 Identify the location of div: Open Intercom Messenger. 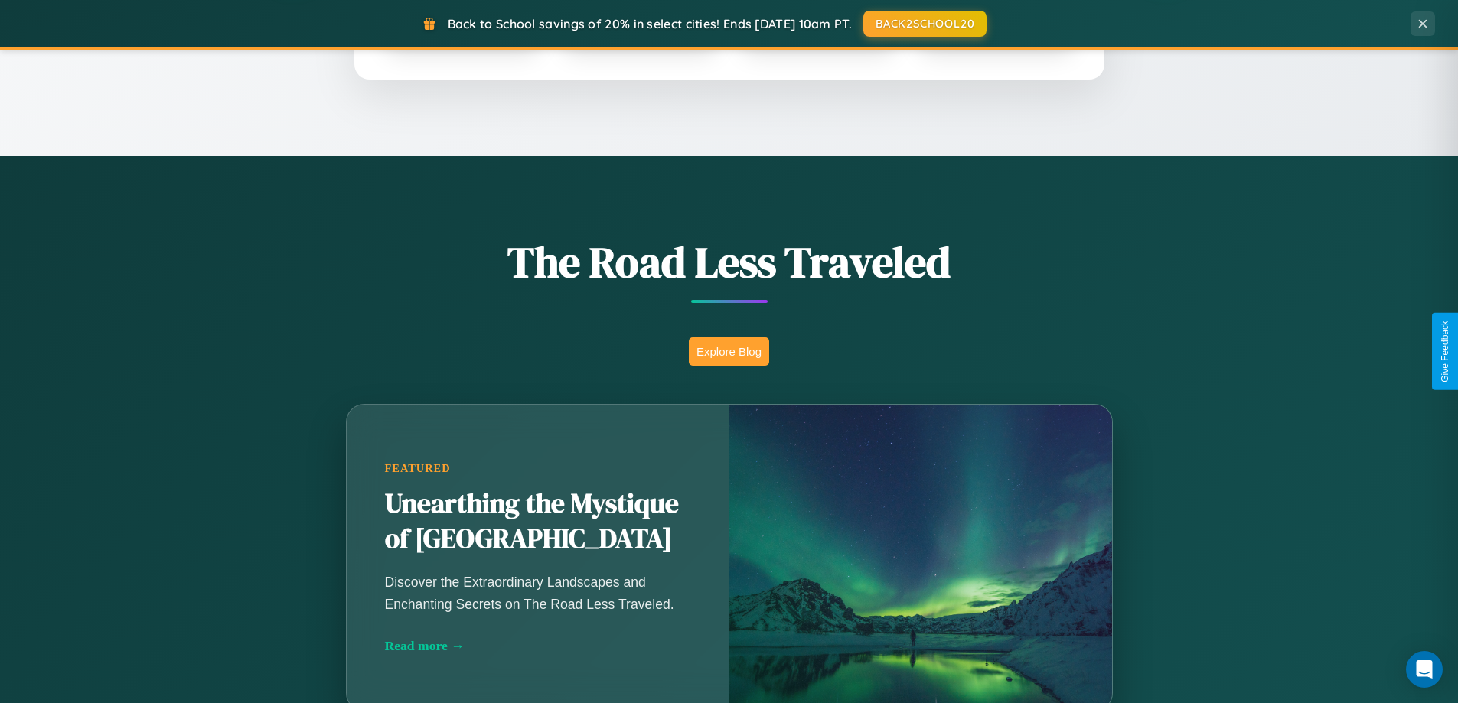
(1425, 670).